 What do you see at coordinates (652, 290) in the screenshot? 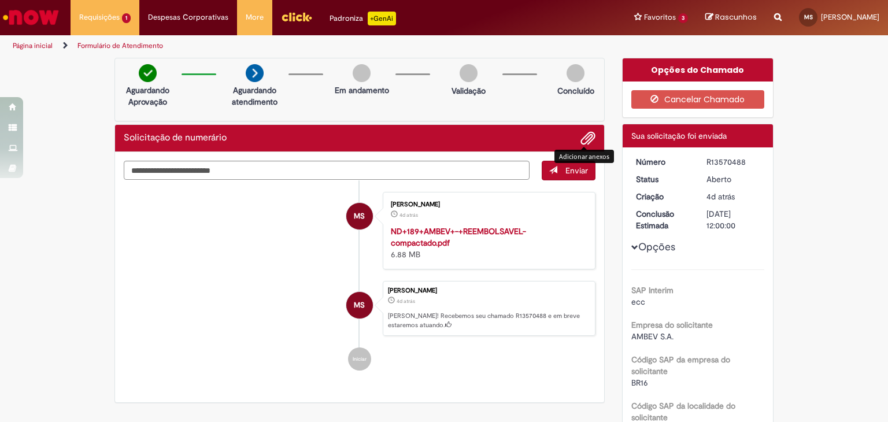
I see `b: SAP Interim` at bounding box center [652, 290].